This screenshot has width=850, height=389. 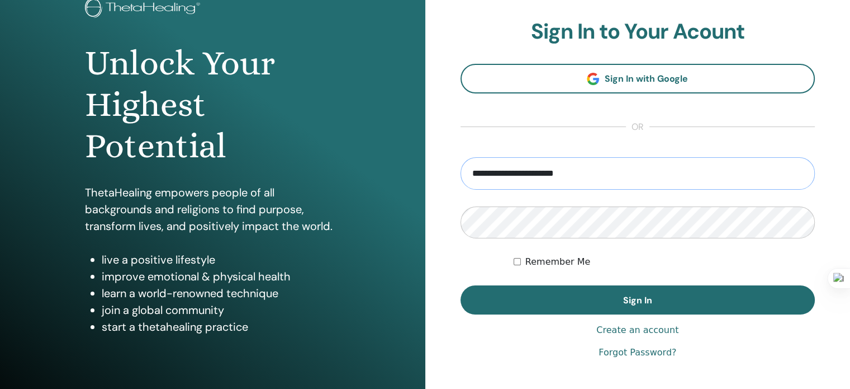 I want to click on li: improve emotional & physical health, so click(x=221, y=276).